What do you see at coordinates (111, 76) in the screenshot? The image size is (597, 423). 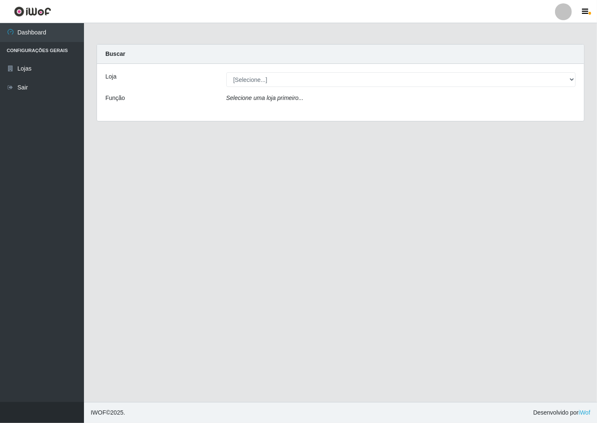 I see `label: Loja` at bounding box center [111, 76].